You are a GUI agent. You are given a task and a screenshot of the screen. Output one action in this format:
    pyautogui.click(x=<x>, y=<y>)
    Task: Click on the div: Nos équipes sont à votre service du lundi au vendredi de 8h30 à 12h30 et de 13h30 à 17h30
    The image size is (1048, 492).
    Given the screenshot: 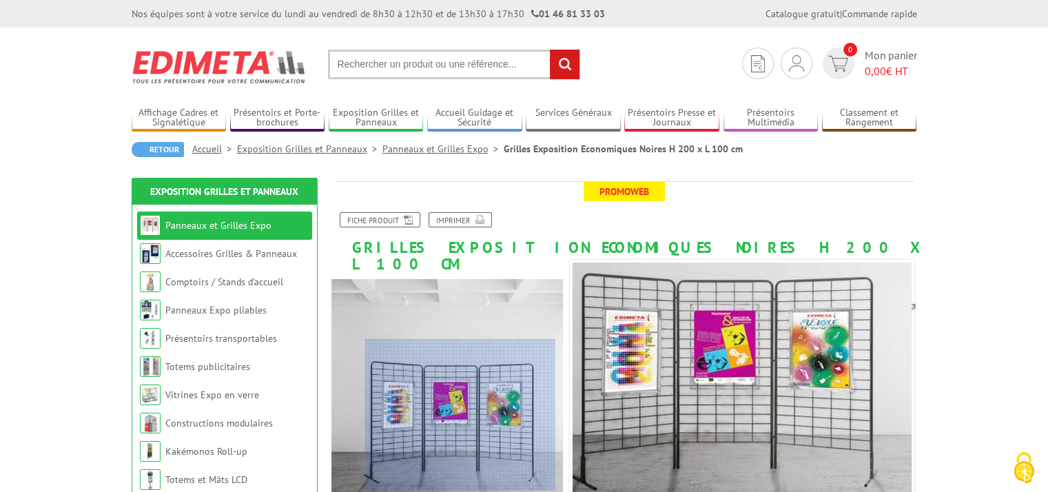 What is the action you would take?
    pyautogui.click(x=368, y=14)
    